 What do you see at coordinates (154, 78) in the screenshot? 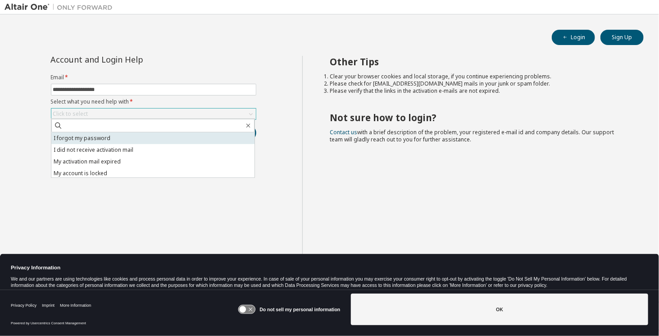
I see `label: Email` at bounding box center [154, 78].